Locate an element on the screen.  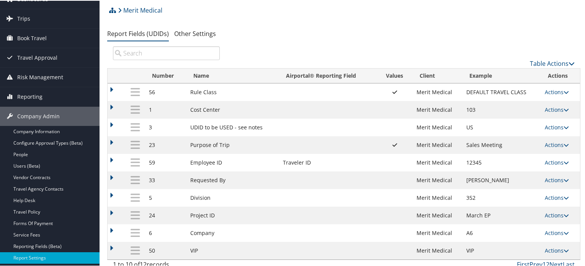
td: 352 is located at coordinates (502, 197).